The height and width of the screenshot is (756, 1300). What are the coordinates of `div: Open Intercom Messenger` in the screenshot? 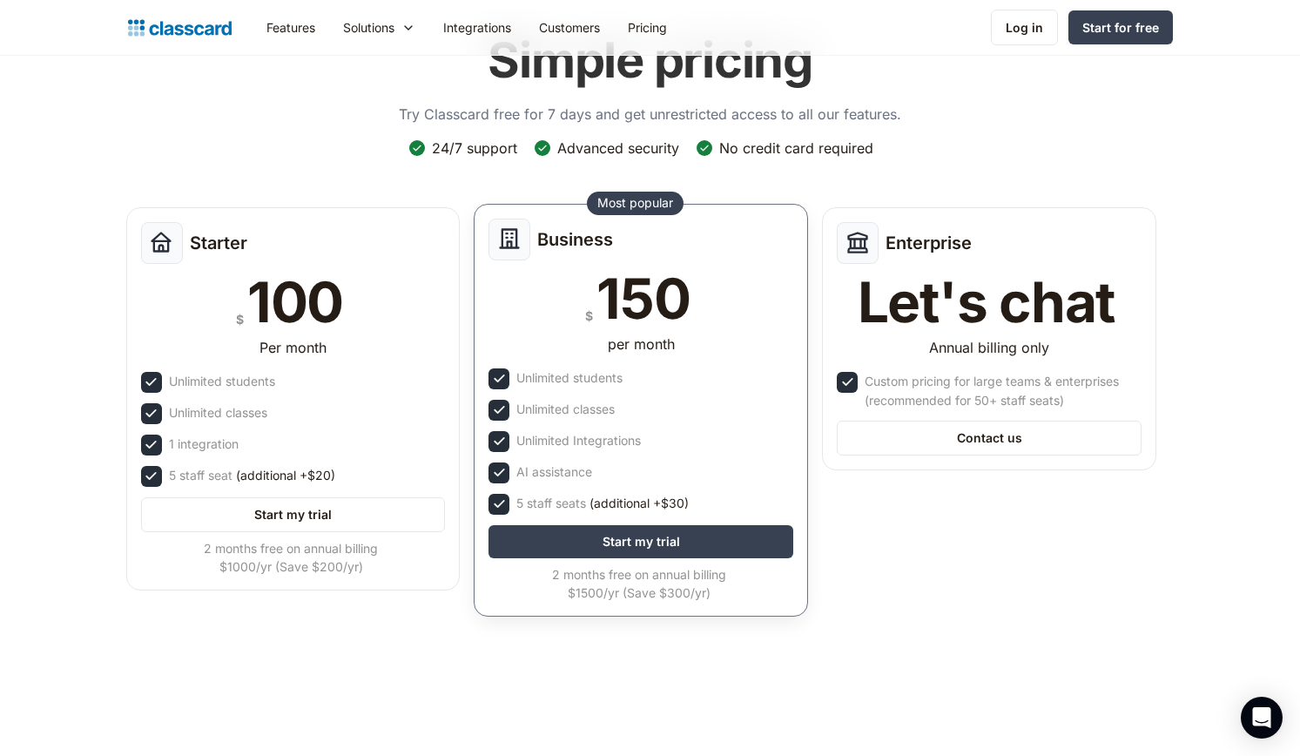 It's located at (1262, 718).